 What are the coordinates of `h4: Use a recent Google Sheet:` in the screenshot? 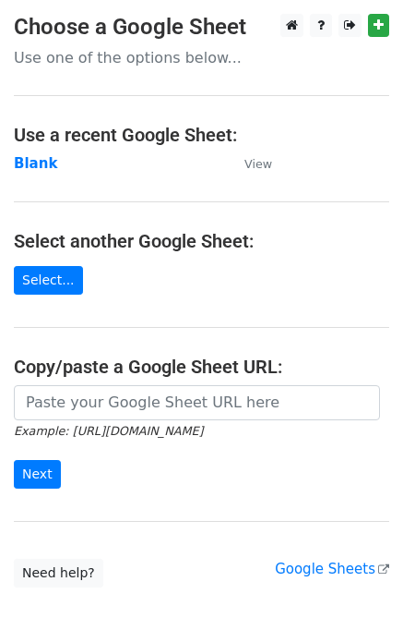 It's located at (201, 135).